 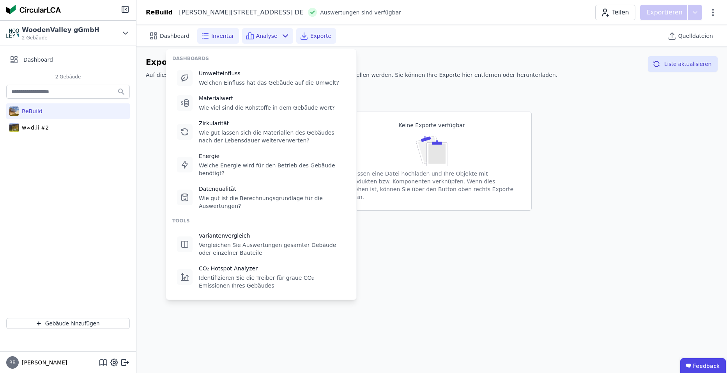 I want to click on div: Umwelteinfluss, so click(x=269, y=73).